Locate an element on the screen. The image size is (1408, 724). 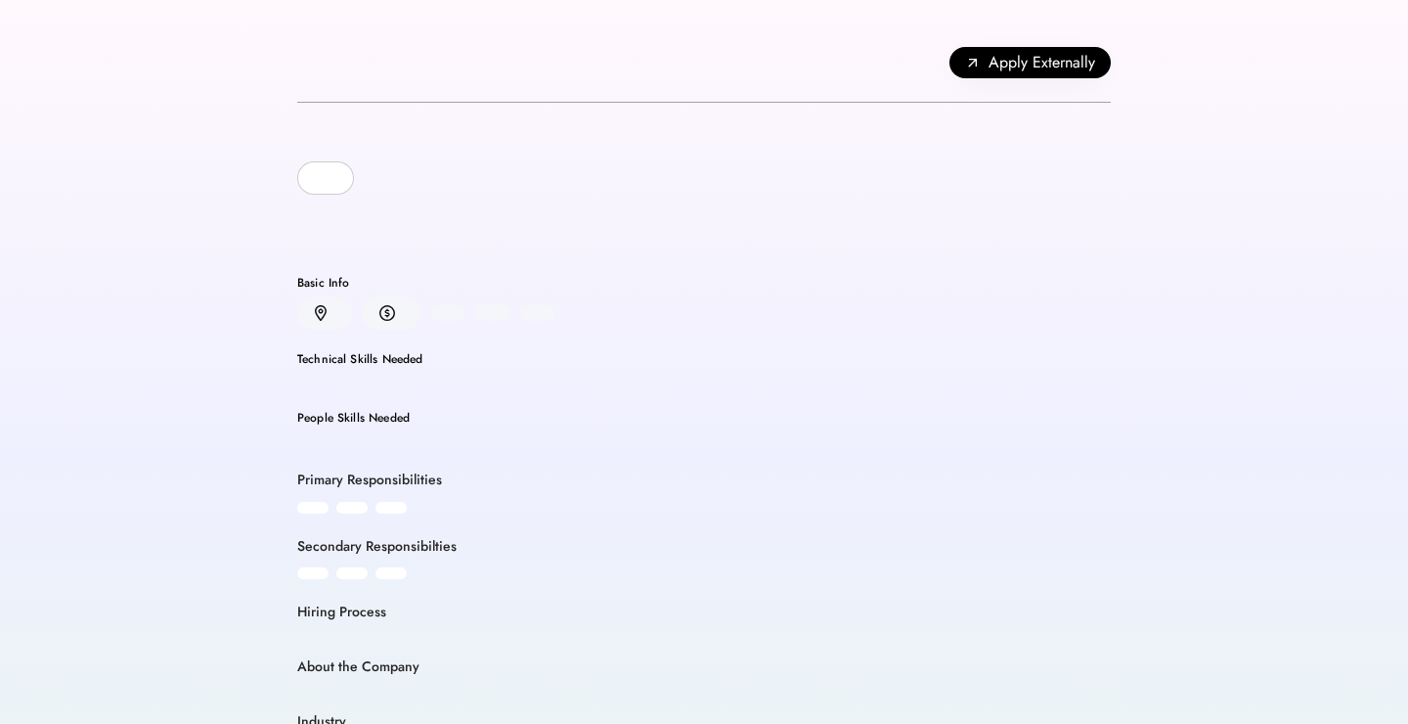
button: Apply Externally is located at coordinates (1030, 63).